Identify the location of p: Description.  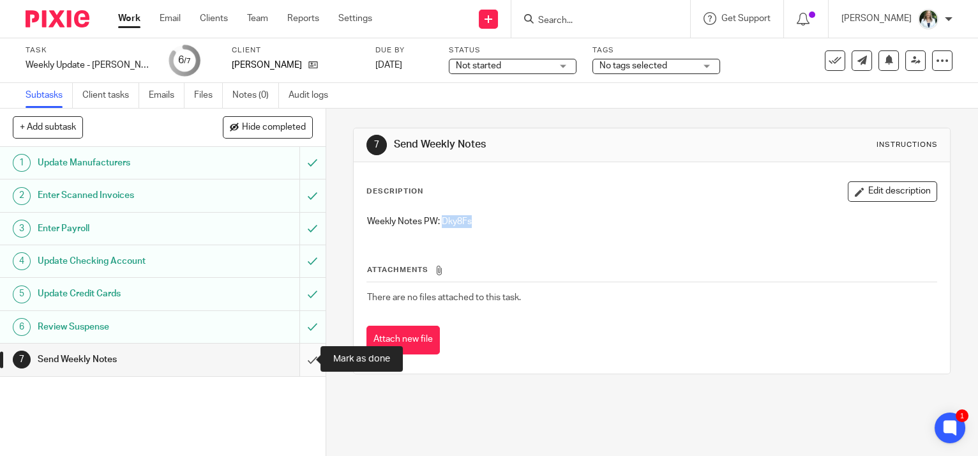
(395, 192).